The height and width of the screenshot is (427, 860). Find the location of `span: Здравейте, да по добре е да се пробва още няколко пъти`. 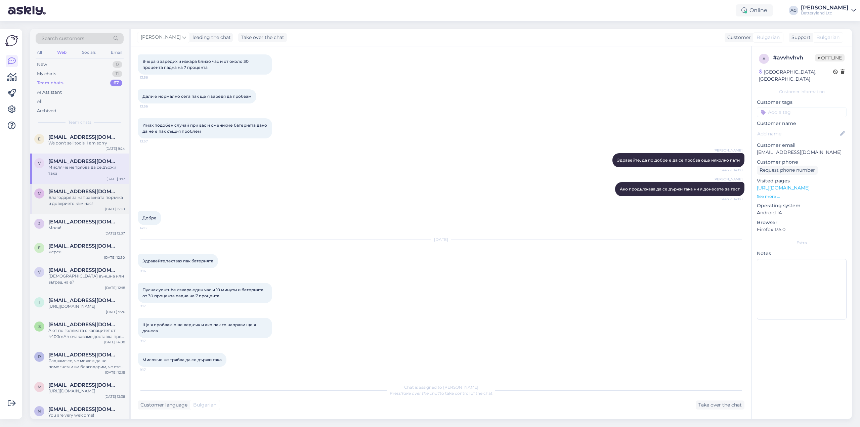

span: Здравейте, да по добре е да се пробва още няколко пъти is located at coordinates (678, 160).